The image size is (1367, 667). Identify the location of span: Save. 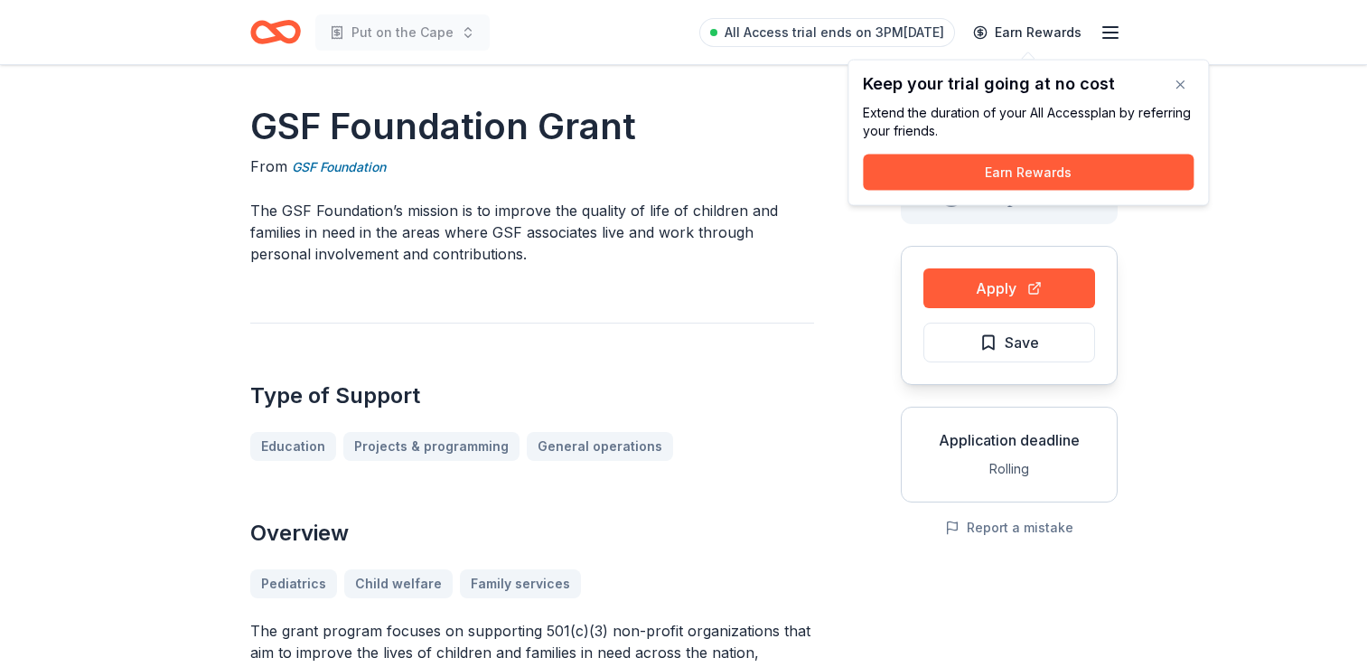
(1022, 342).